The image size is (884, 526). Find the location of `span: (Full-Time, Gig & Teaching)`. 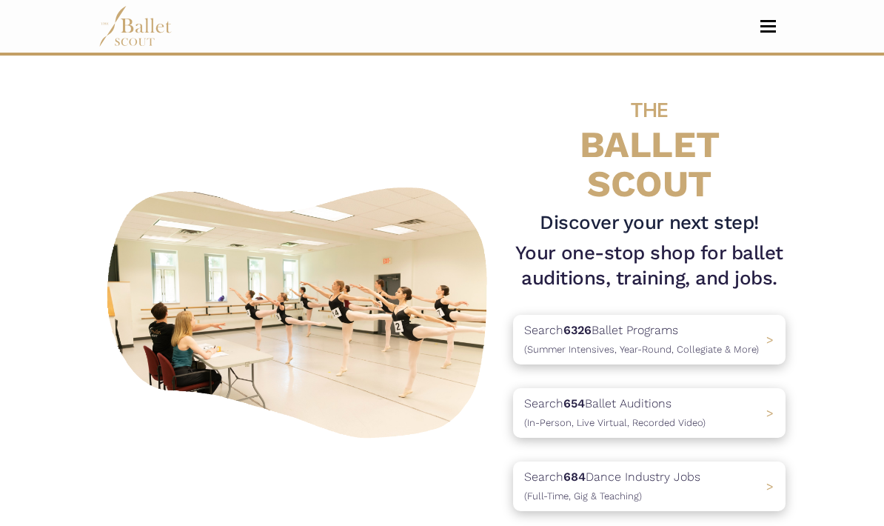

span: (Full-Time, Gig & Teaching) is located at coordinates (583, 495).